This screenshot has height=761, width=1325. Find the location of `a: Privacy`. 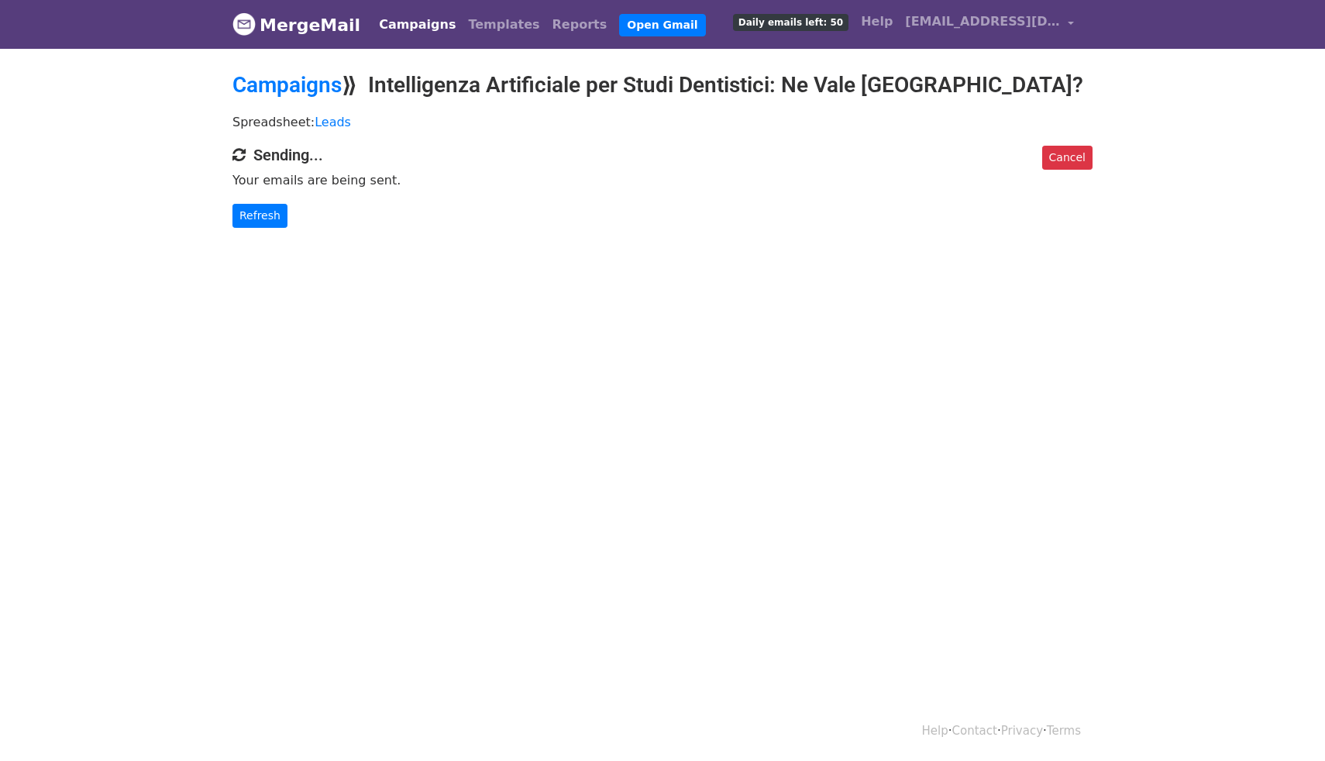

a: Privacy is located at coordinates (1022, 731).